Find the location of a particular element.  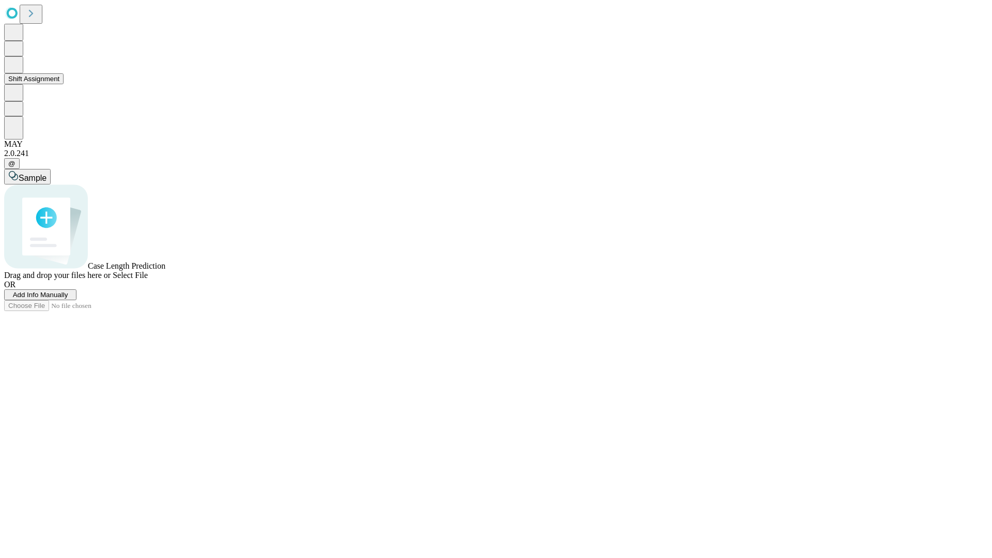

div: MAY is located at coordinates (496, 144).